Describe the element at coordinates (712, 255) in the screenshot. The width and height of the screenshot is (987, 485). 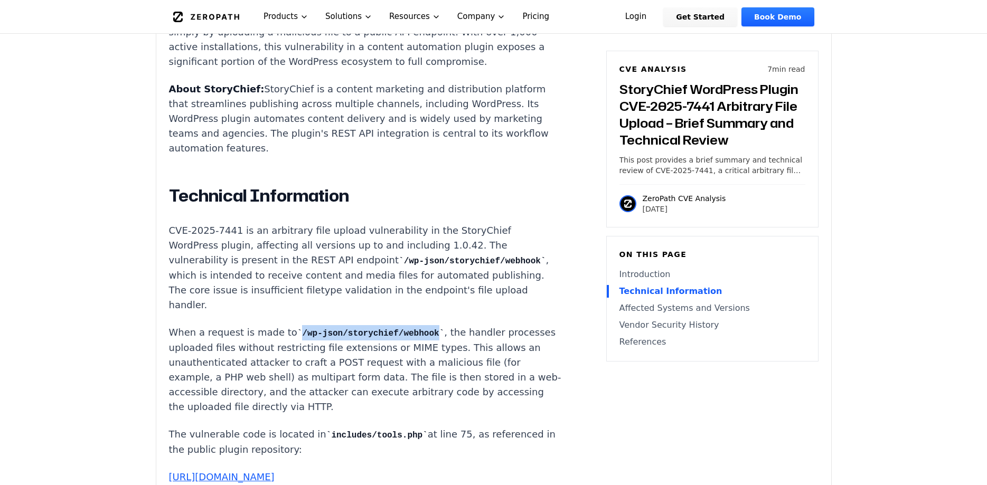
I see `h6: On this page` at that location.